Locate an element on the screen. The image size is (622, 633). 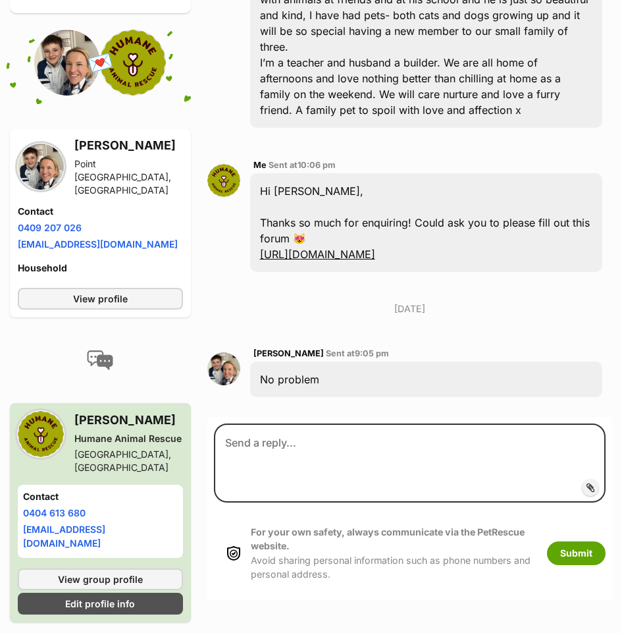
h4: Household is located at coordinates (100, 268).